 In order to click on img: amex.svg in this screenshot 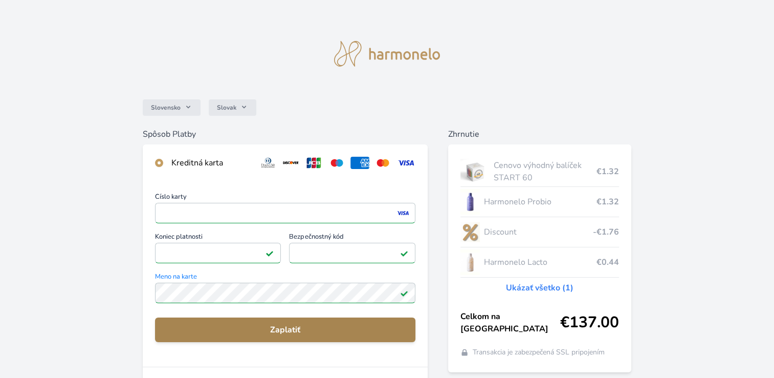, I will do `click(360, 163)`.